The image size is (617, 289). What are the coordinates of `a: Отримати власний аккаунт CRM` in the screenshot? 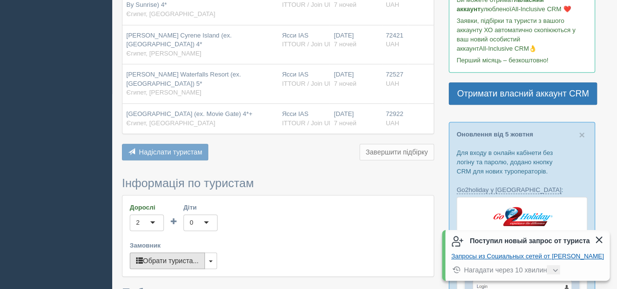 It's located at (523, 94).